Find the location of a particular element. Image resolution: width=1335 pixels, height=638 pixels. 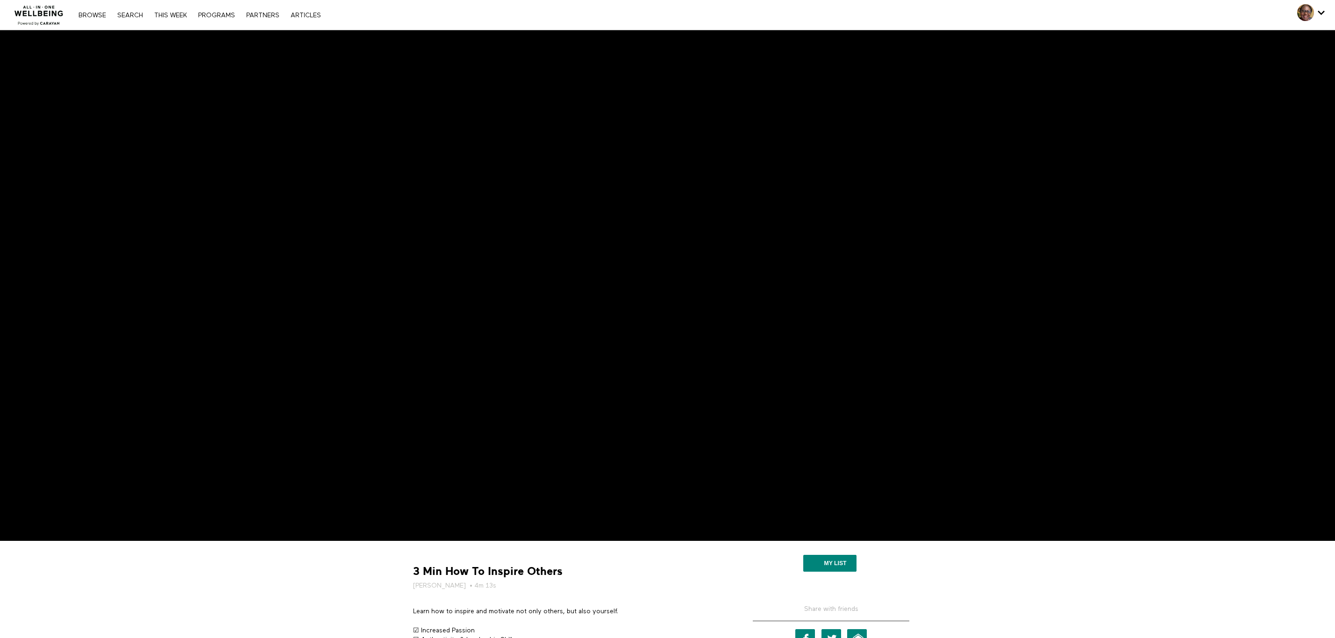

h5: Share with friends is located at coordinates (831, 613).